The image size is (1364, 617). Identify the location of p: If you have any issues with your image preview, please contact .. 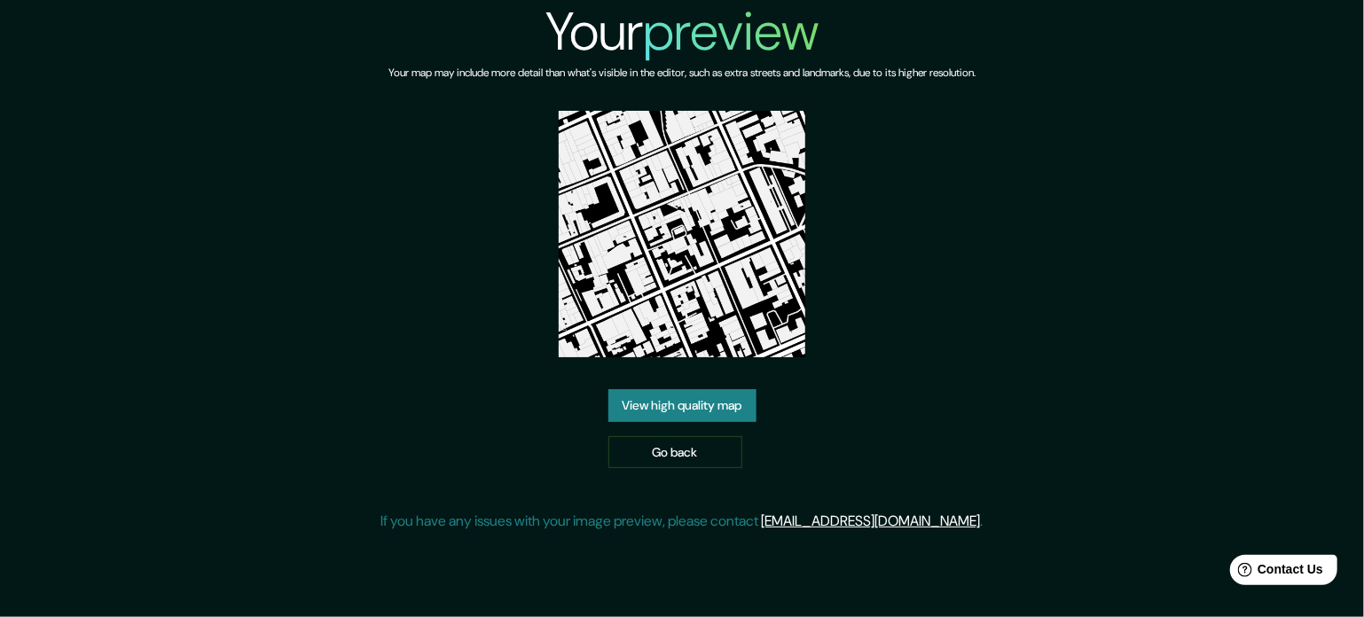
(682, 521).